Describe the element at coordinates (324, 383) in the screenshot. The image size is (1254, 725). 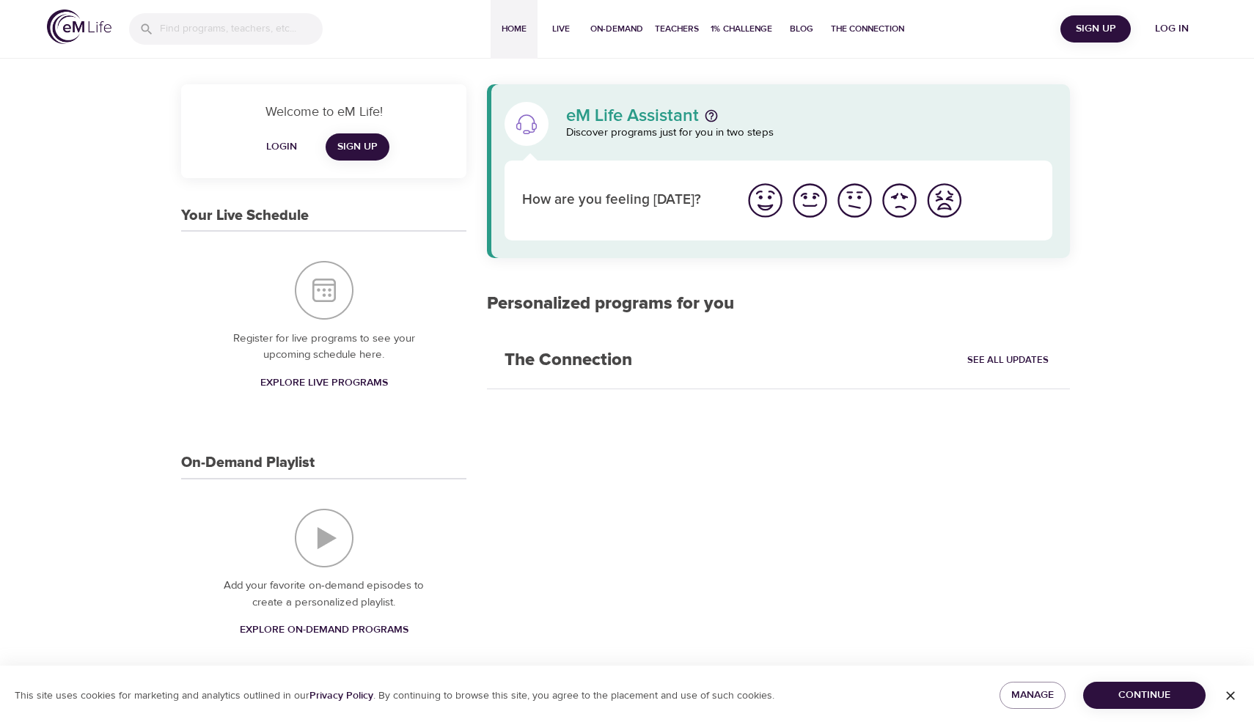
I see `a: Explore Live Programs` at that location.